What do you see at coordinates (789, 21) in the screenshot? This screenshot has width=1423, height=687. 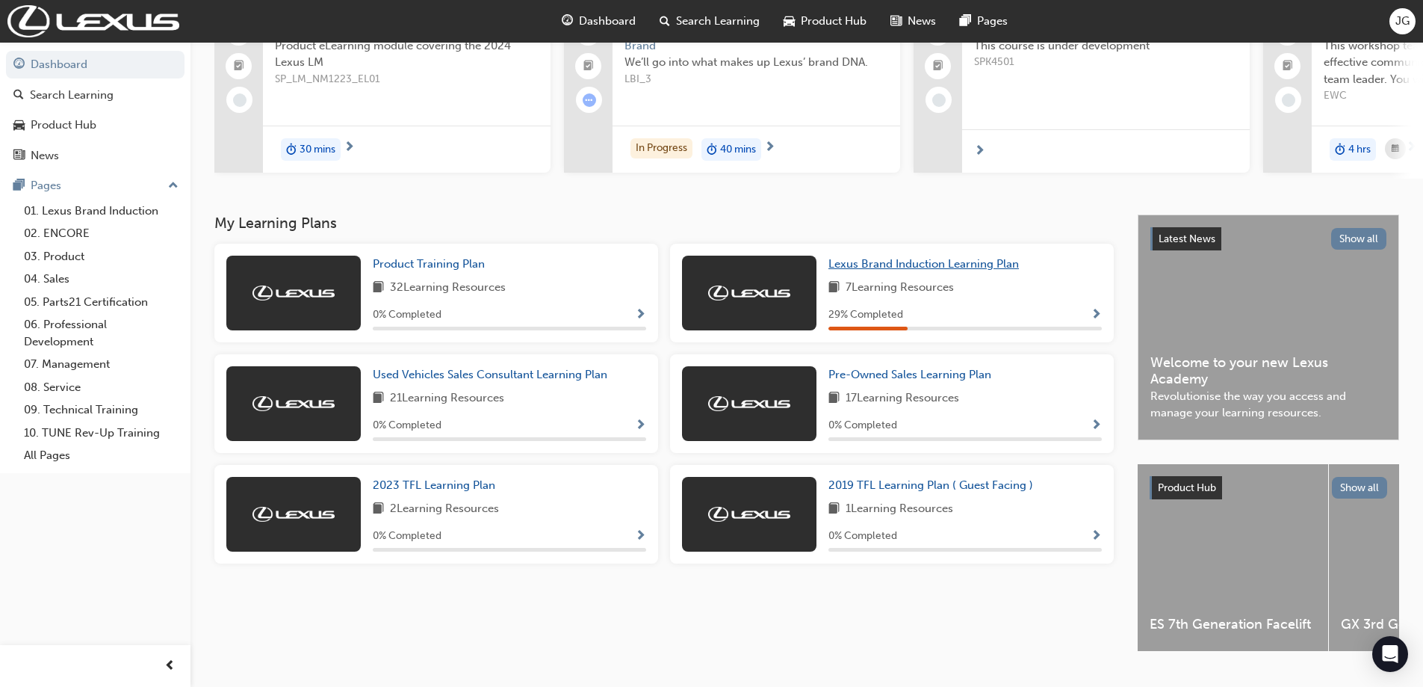 I see `span: car-icon` at bounding box center [789, 21].